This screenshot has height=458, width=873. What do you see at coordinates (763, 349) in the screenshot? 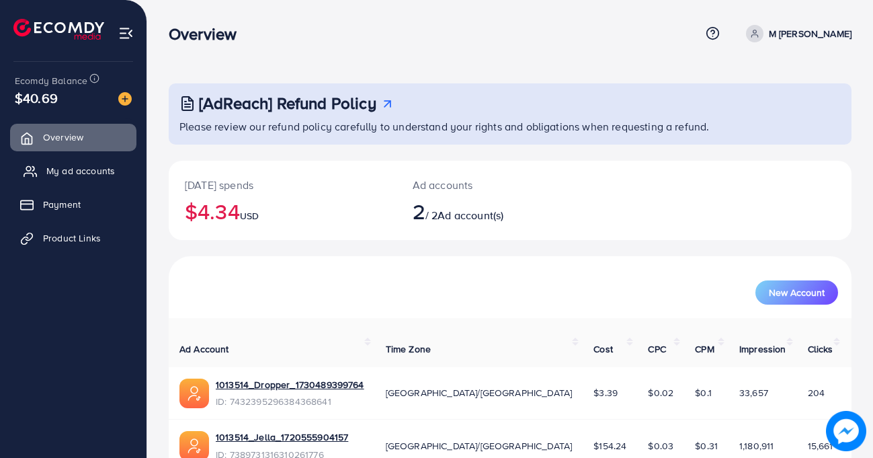
I see `span: Impression` at bounding box center [763, 349].